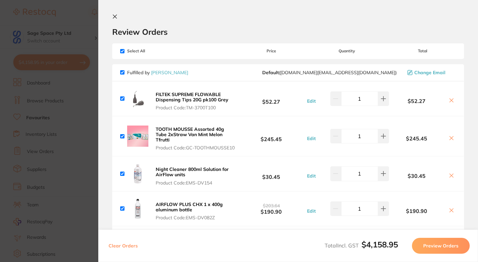  Describe the element at coordinates (380, 245) in the screenshot. I see `b: $4,158.95` at that location.